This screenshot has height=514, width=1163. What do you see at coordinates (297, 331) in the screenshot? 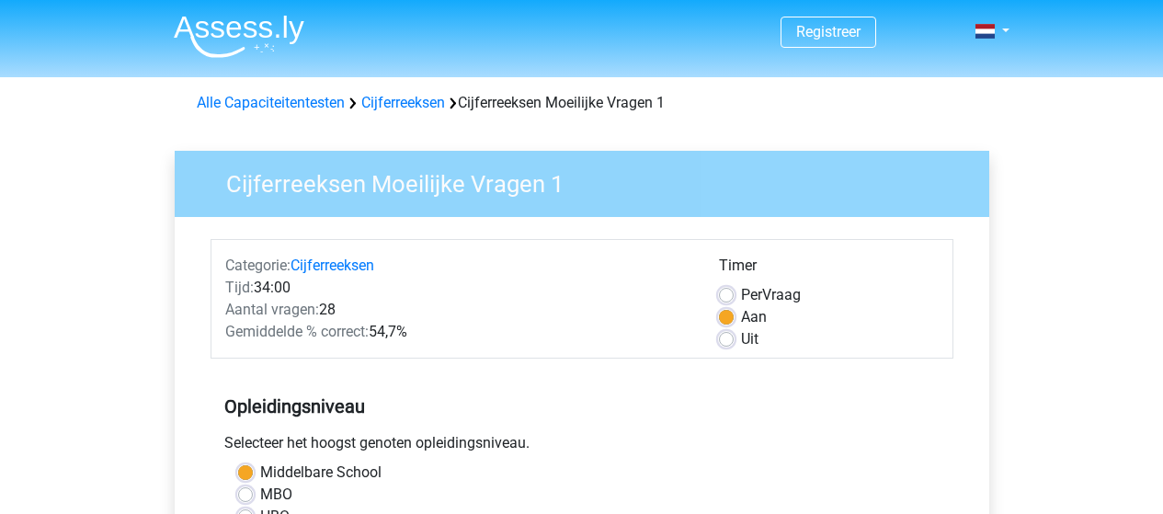
I see `span: Gemiddelde % correct:` at bounding box center [297, 331].